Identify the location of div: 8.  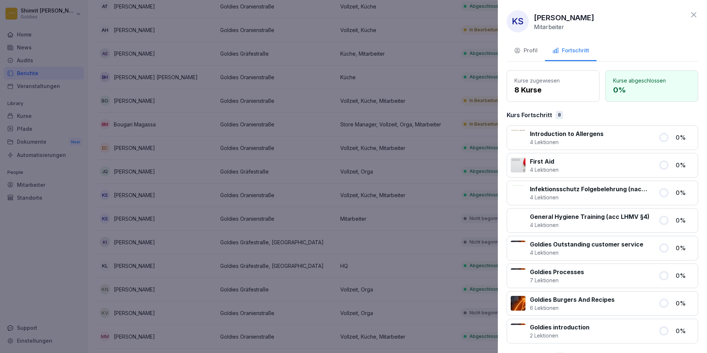
(559, 115).